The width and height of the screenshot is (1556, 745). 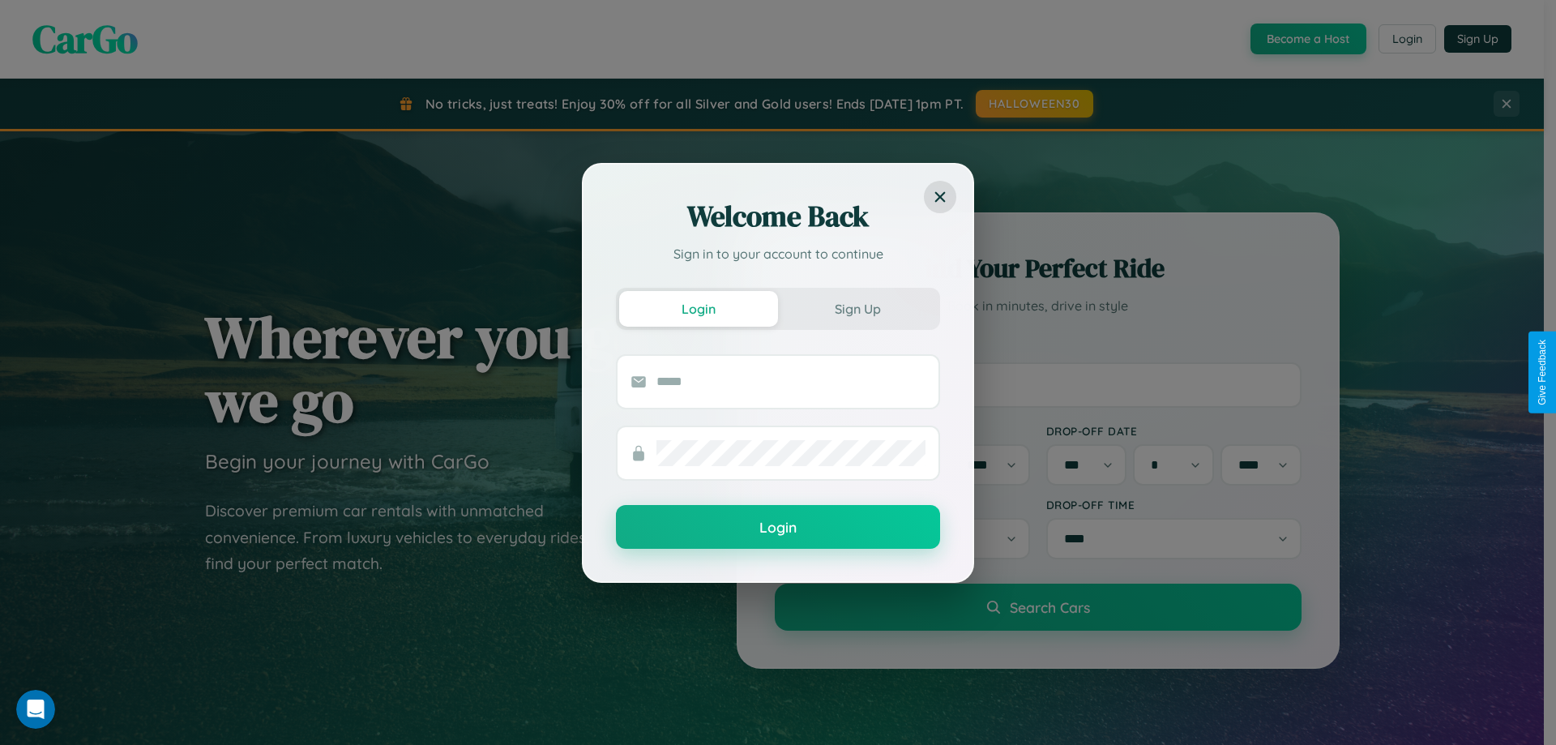 What do you see at coordinates (857, 309) in the screenshot?
I see `button: Sign Up` at bounding box center [857, 309].